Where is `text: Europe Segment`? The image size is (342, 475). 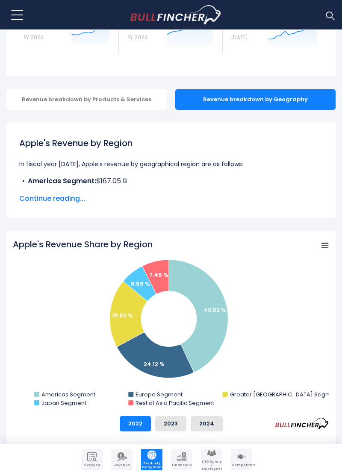
text: Europe Segment is located at coordinates (159, 394).